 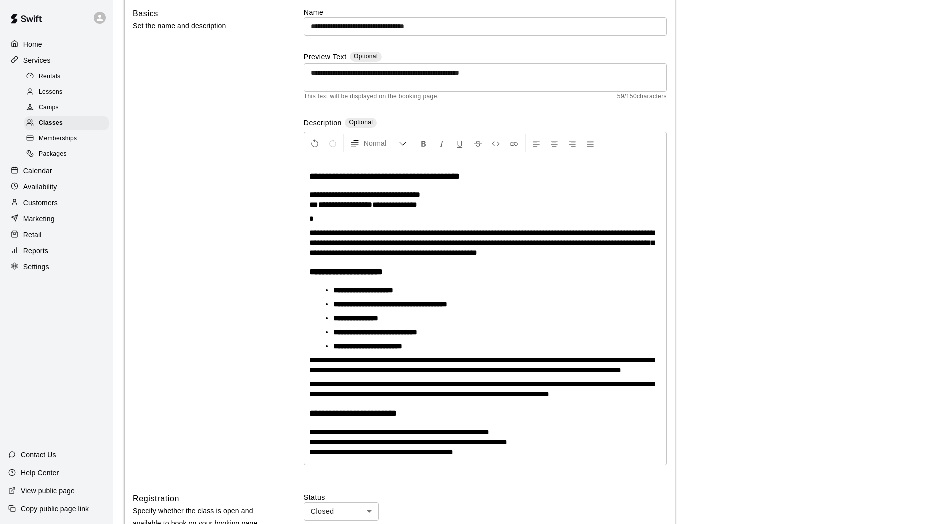 What do you see at coordinates (460, 144) in the screenshot?
I see `button: Format Underline` at bounding box center [460, 144].